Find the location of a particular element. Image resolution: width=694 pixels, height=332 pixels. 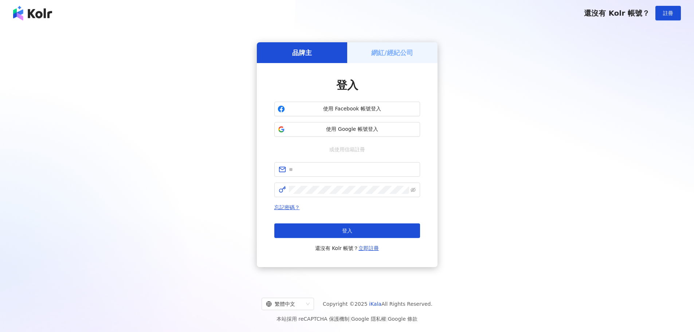

span: 使用 Facebook 帳號登入 is located at coordinates (352, 109).